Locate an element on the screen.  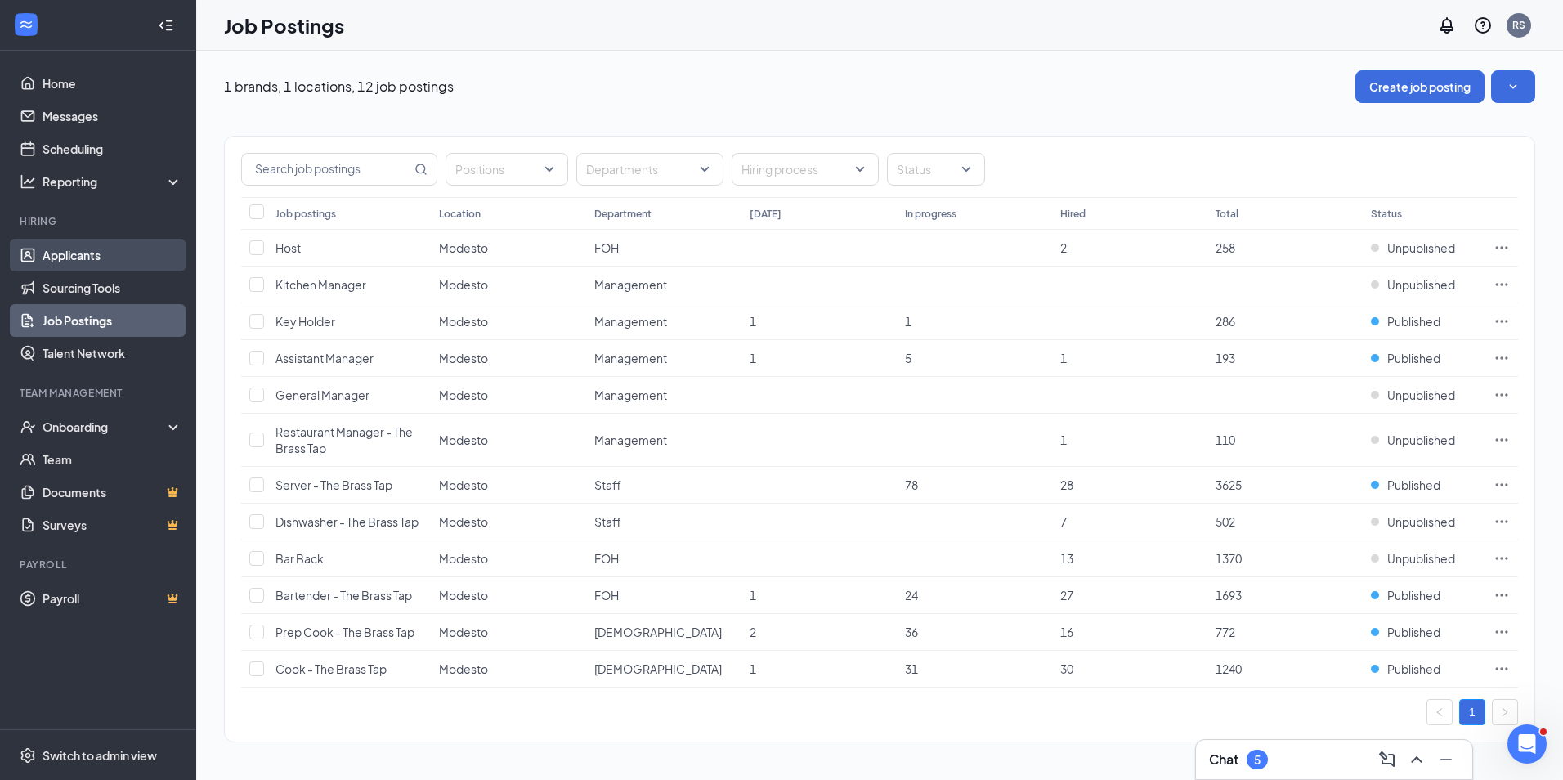
svg: SmallChevronDown is located at coordinates (1513, 87).